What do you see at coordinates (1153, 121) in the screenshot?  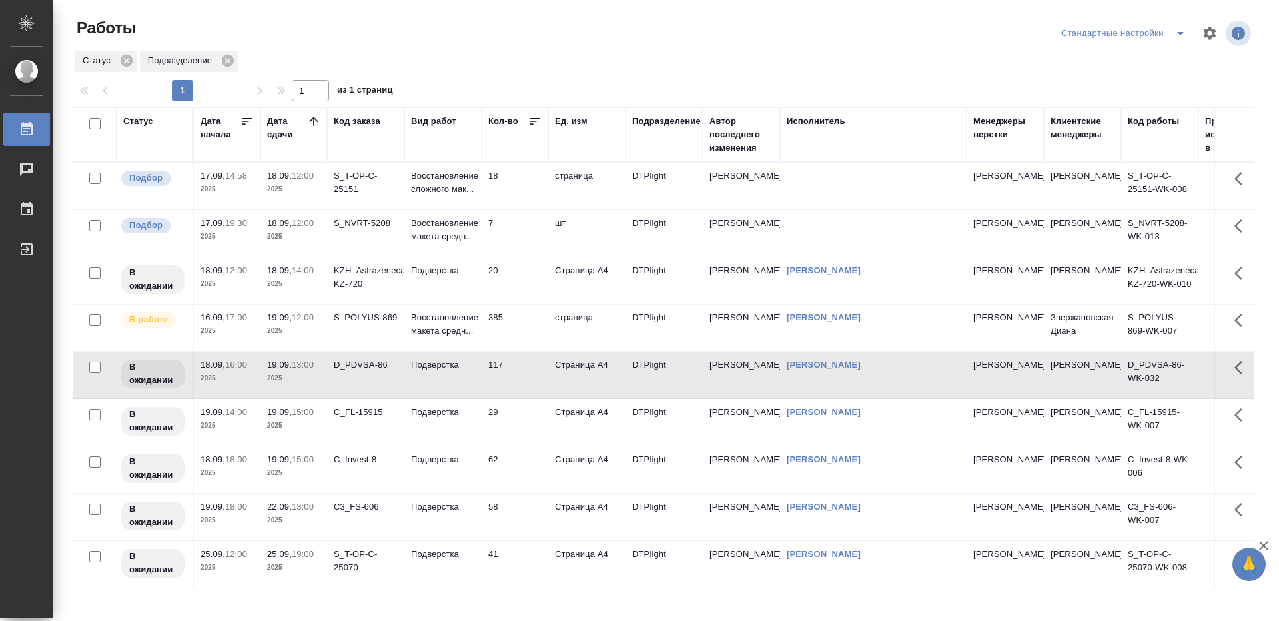 I see `div: Код работы` at bounding box center [1153, 121].